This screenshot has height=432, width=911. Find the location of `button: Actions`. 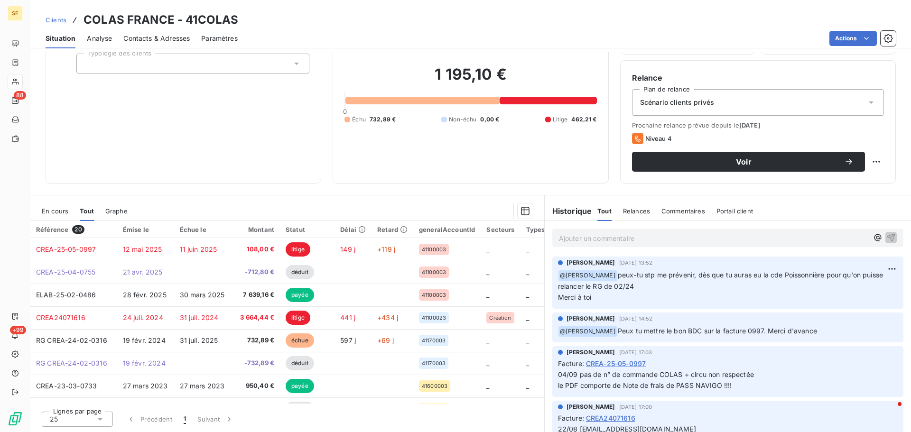

button: Actions is located at coordinates (854, 38).